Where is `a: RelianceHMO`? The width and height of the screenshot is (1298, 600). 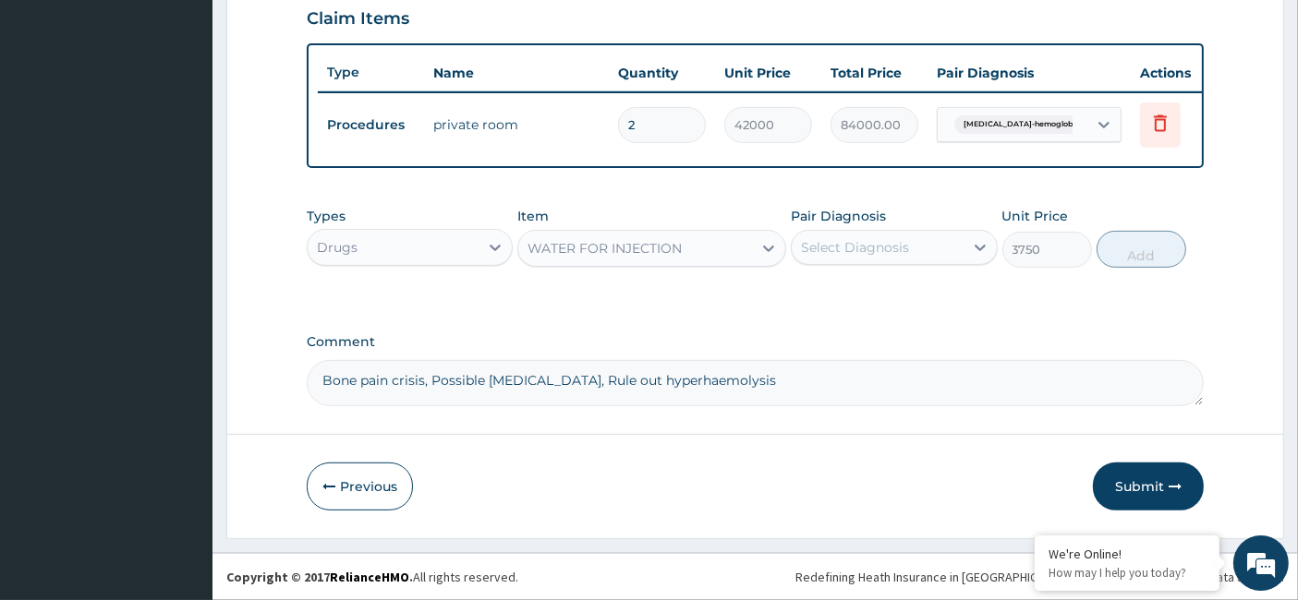 a: RelianceHMO is located at coordinates (369, 577).